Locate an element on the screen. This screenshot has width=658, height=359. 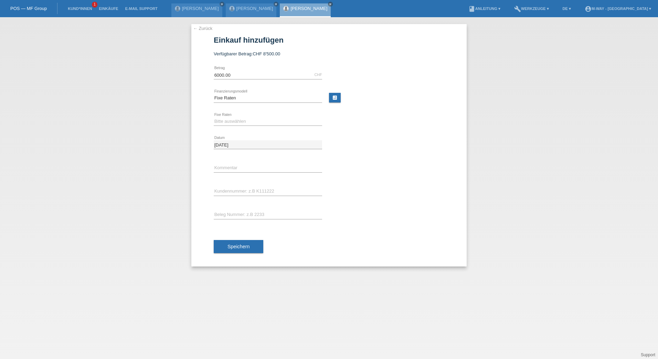
a: bookAnleitung ▾ is located at coordinates (484, 9).